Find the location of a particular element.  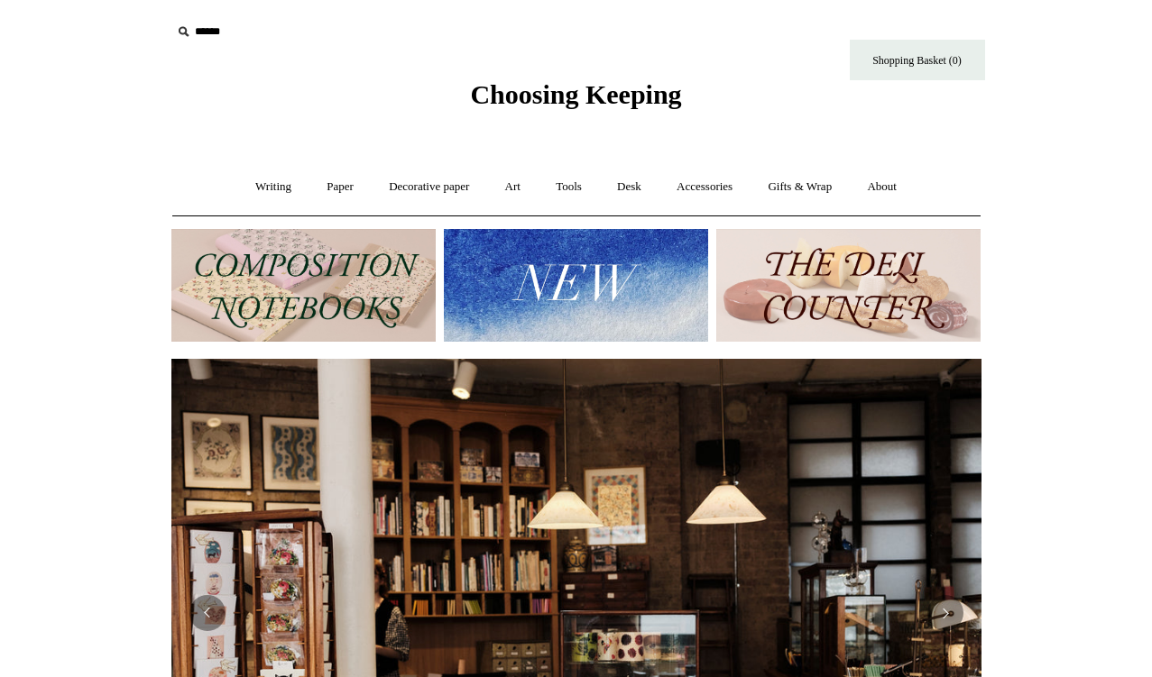

a: Desk is located at coordinates (629, 187).